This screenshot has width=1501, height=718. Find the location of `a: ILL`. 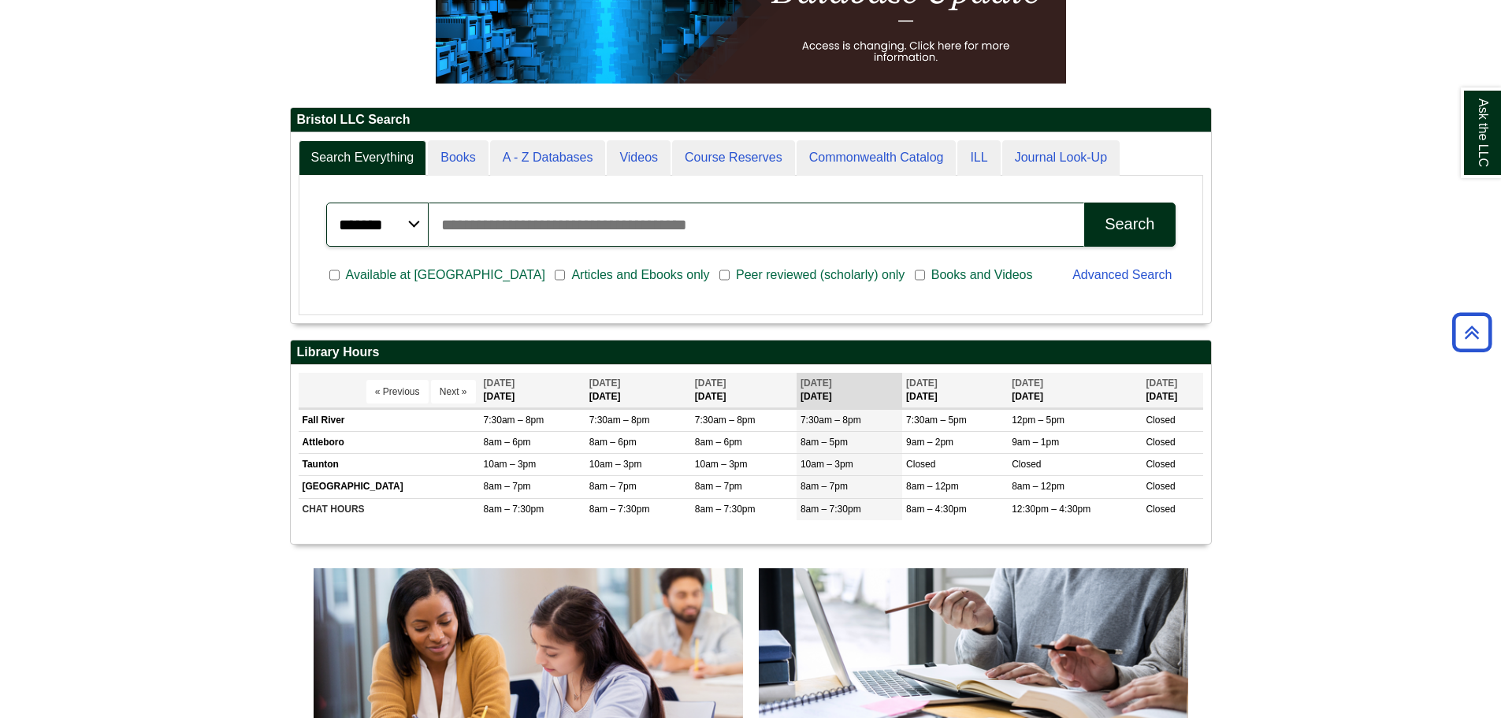

a: ILL is located at coordinates (979, 158).